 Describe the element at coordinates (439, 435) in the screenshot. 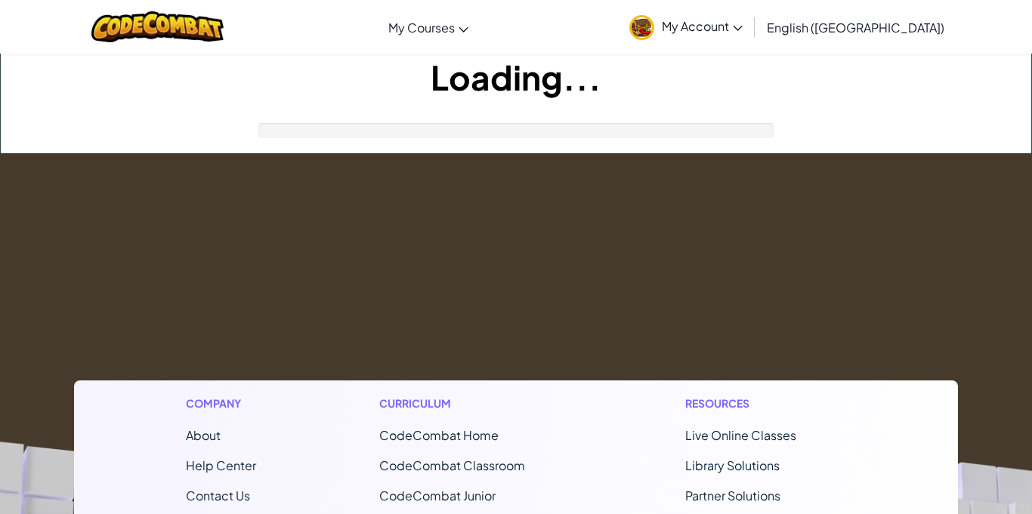

I see `span: CodeCombat Home` at that location.